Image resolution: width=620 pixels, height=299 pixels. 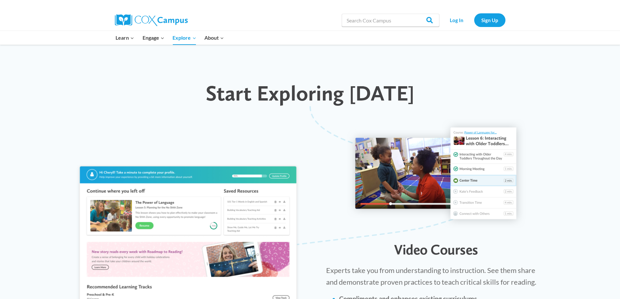 What do you see at coordinates (214, 38) in the screenshot?
I see `button: Child menu of About` at bounding box center [214, 38].